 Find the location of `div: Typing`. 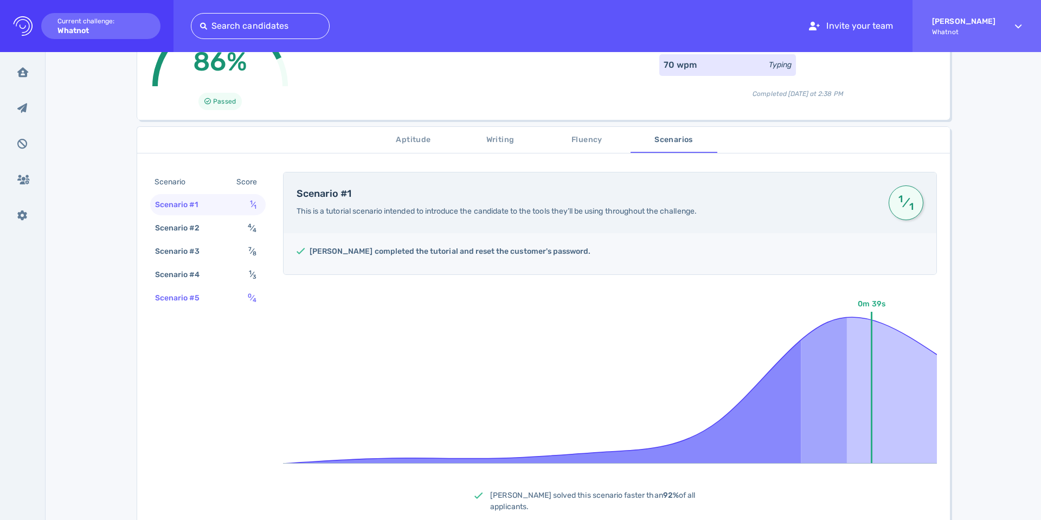

div: Typing is located at coordinates (780, 65).